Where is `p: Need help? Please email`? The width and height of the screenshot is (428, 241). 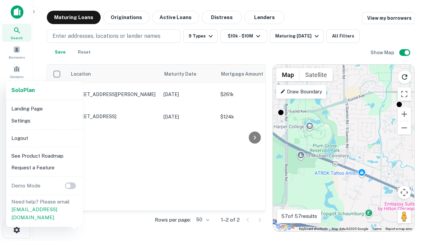 p: Need help? Please email is located at coordinates (44, 209).